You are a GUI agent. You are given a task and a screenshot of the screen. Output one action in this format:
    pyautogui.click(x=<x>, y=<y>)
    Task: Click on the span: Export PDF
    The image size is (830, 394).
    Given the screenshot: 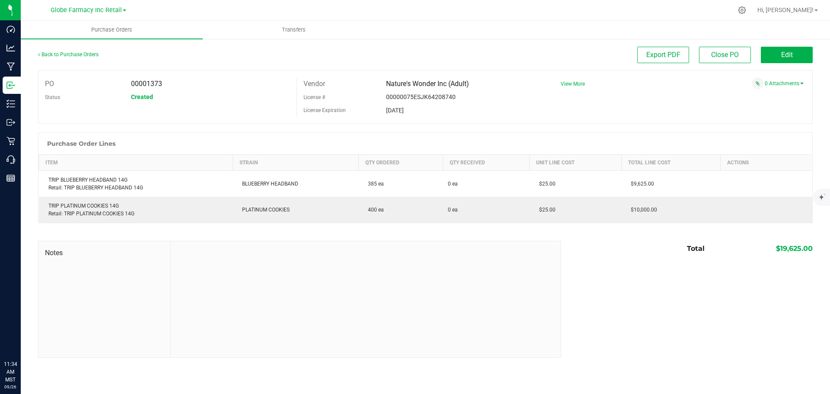 What is the action you would take?
    pyautogui.click(x=663, y=54)
    